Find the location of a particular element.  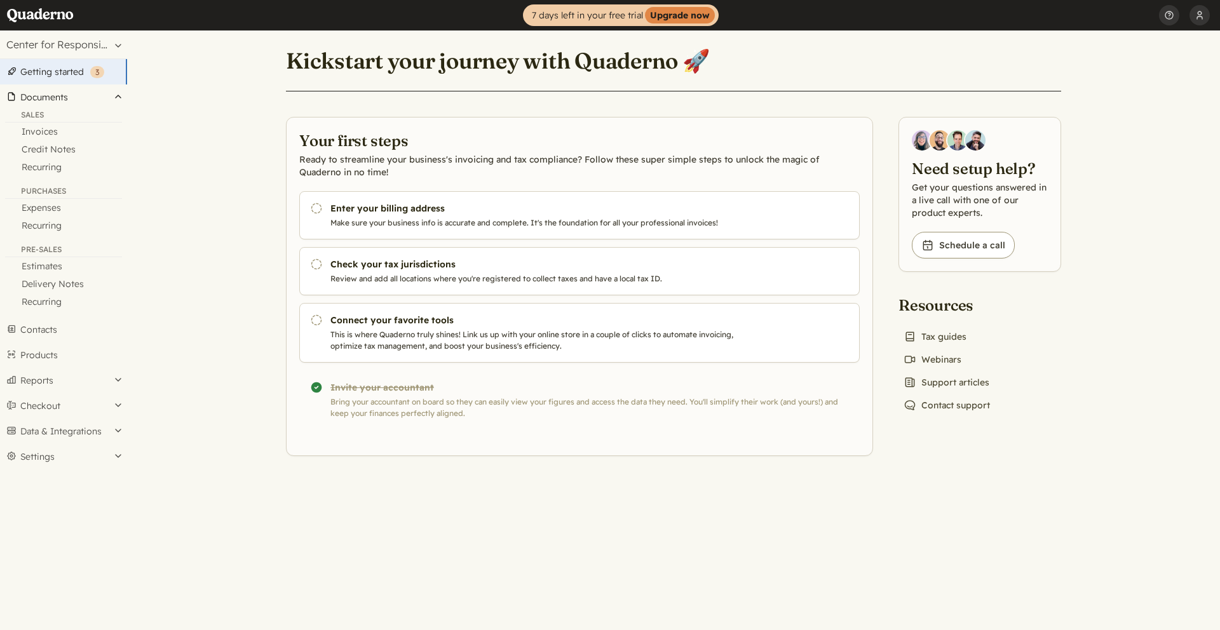

h2: Need setup help? is located at coordinates (979, 168).